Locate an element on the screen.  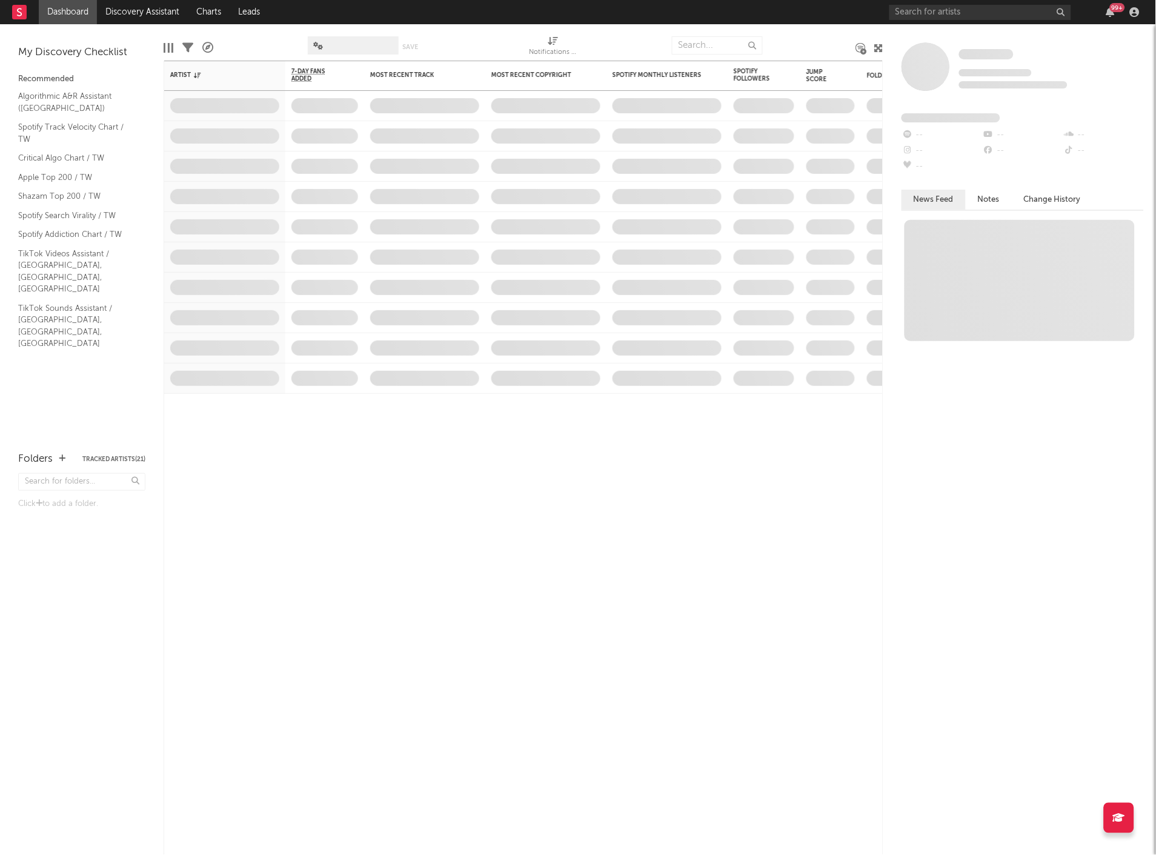
button: 99+ is located at coordinates (1110, 12).